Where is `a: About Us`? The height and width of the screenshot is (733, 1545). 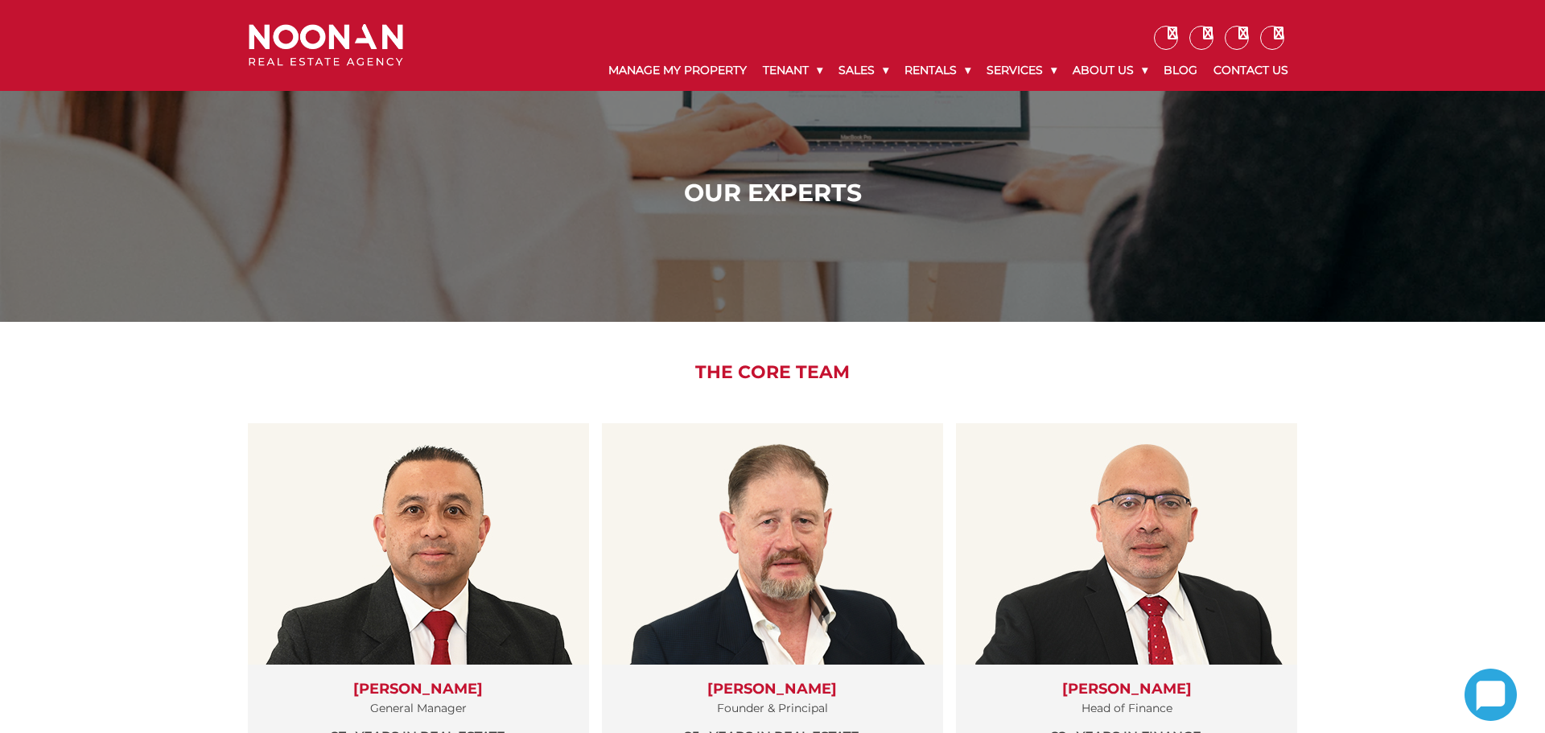 a: About Us is located at coordinates (1109, 70).